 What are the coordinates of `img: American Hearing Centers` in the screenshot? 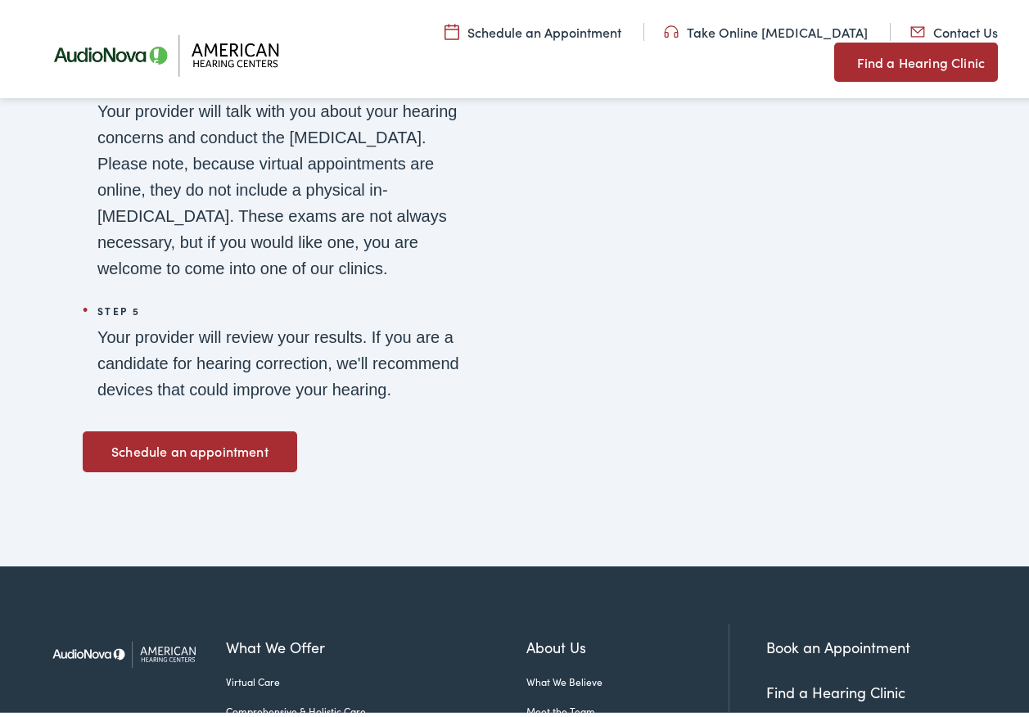 It's located at (128, 650).